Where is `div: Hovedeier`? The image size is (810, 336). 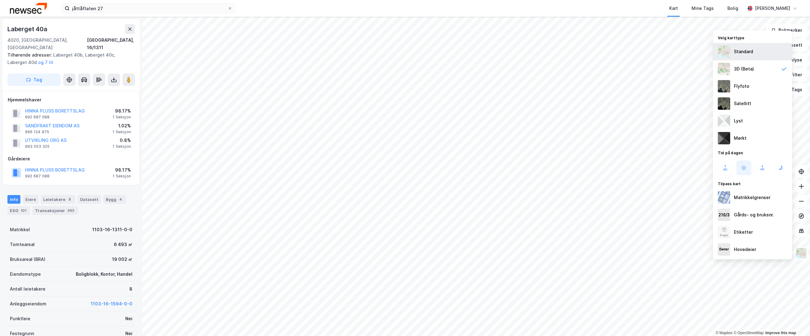
div: Hovedeier is located at coordinates (745, 250).